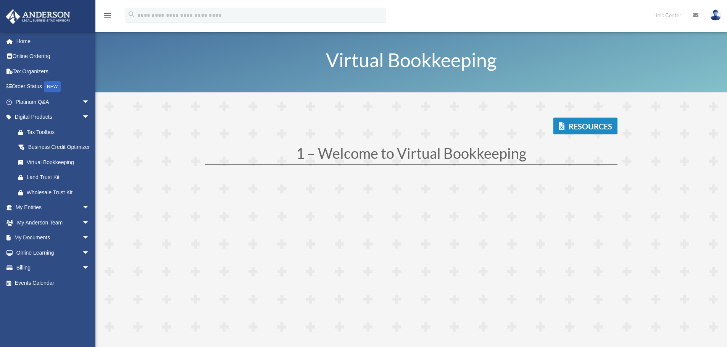 The height and width of the screenshot is (347, 727). What do you see at coordinates (53, 268) in the screenshot?
I see `a: Billingarrow_drop_down` at bounding box center [53, 268].